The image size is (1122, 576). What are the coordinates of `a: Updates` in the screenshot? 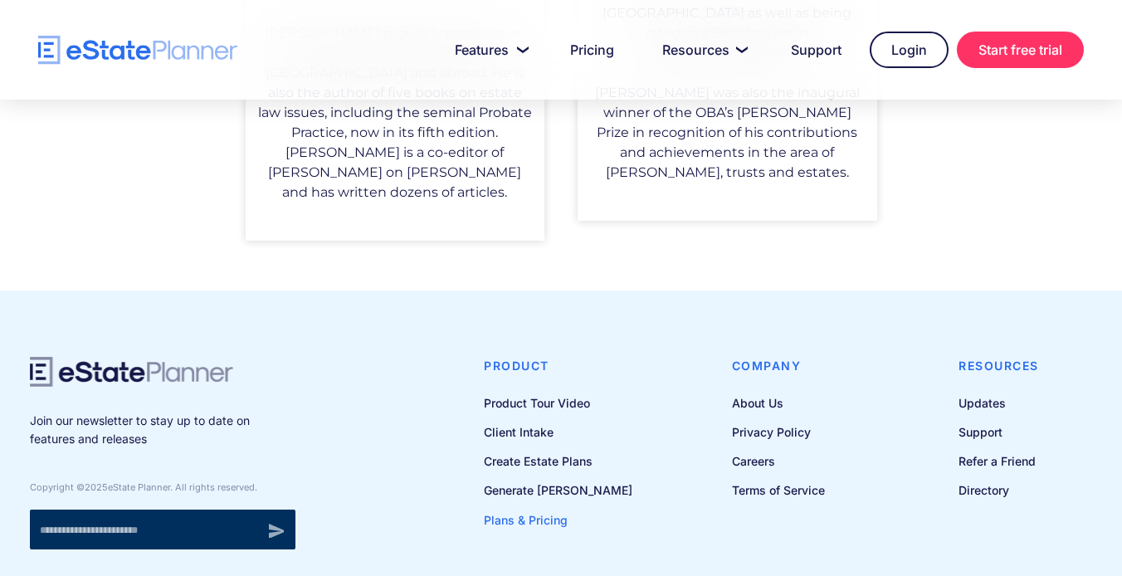 It's located at (998, 402).